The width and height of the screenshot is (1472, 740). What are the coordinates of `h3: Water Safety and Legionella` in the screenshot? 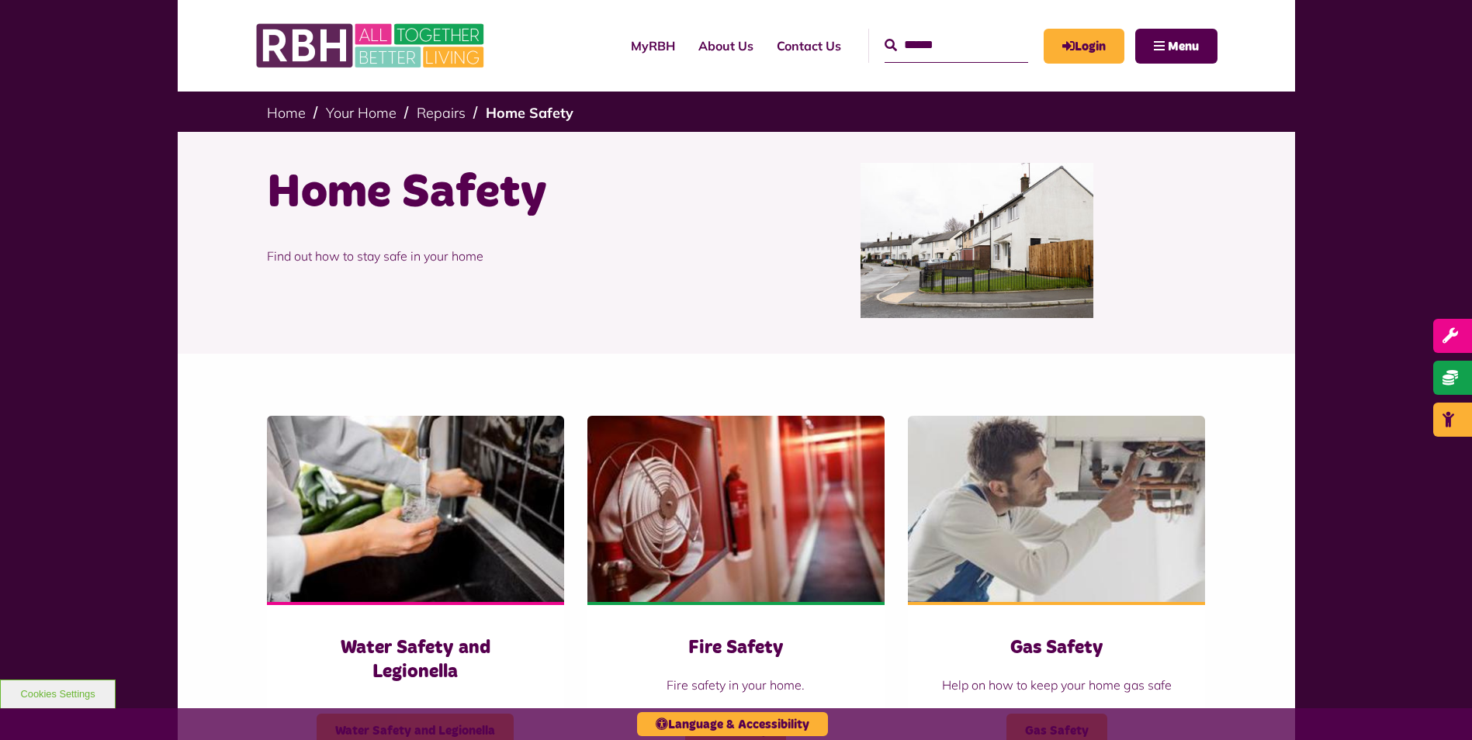 It's located at (415, 660).